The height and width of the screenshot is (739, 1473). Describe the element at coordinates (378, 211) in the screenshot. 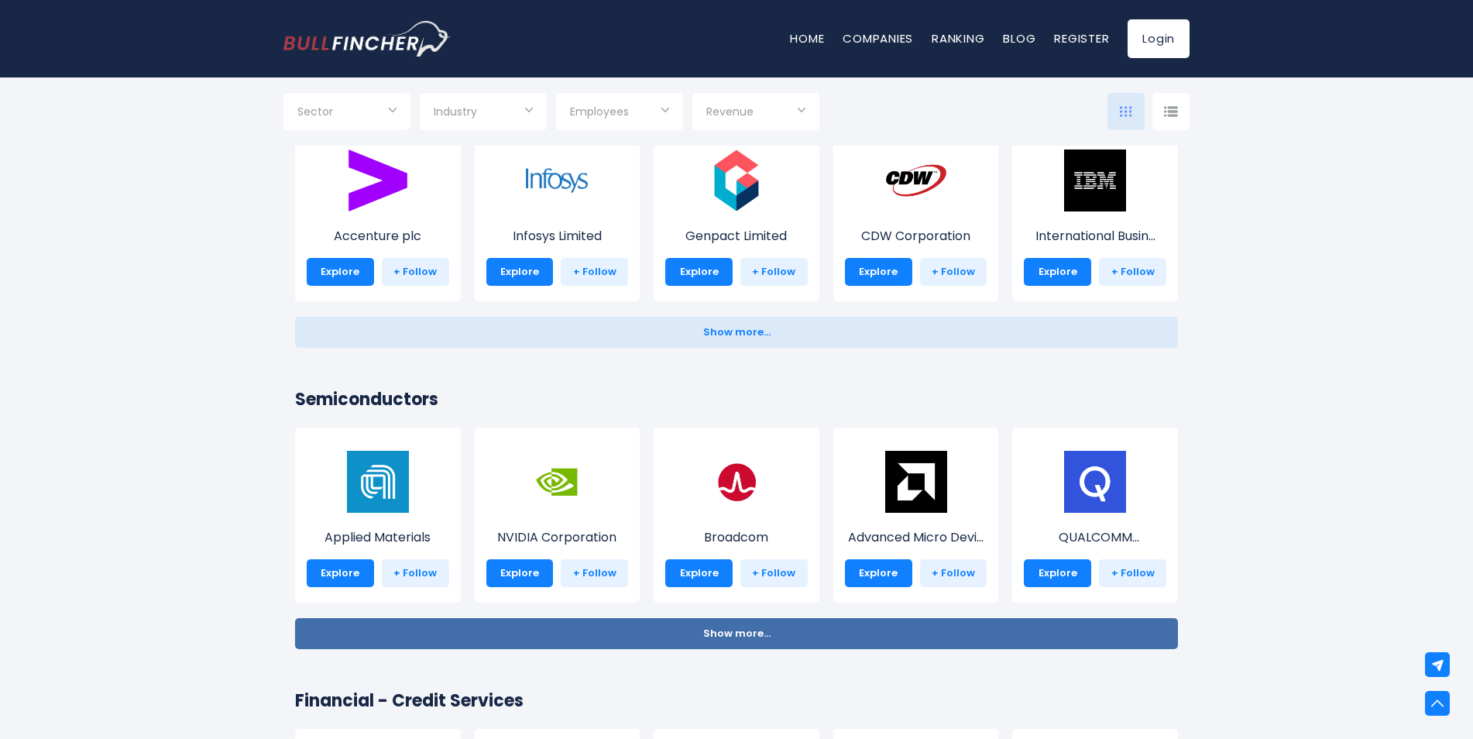

I see `a: Accenture plc` at that location.